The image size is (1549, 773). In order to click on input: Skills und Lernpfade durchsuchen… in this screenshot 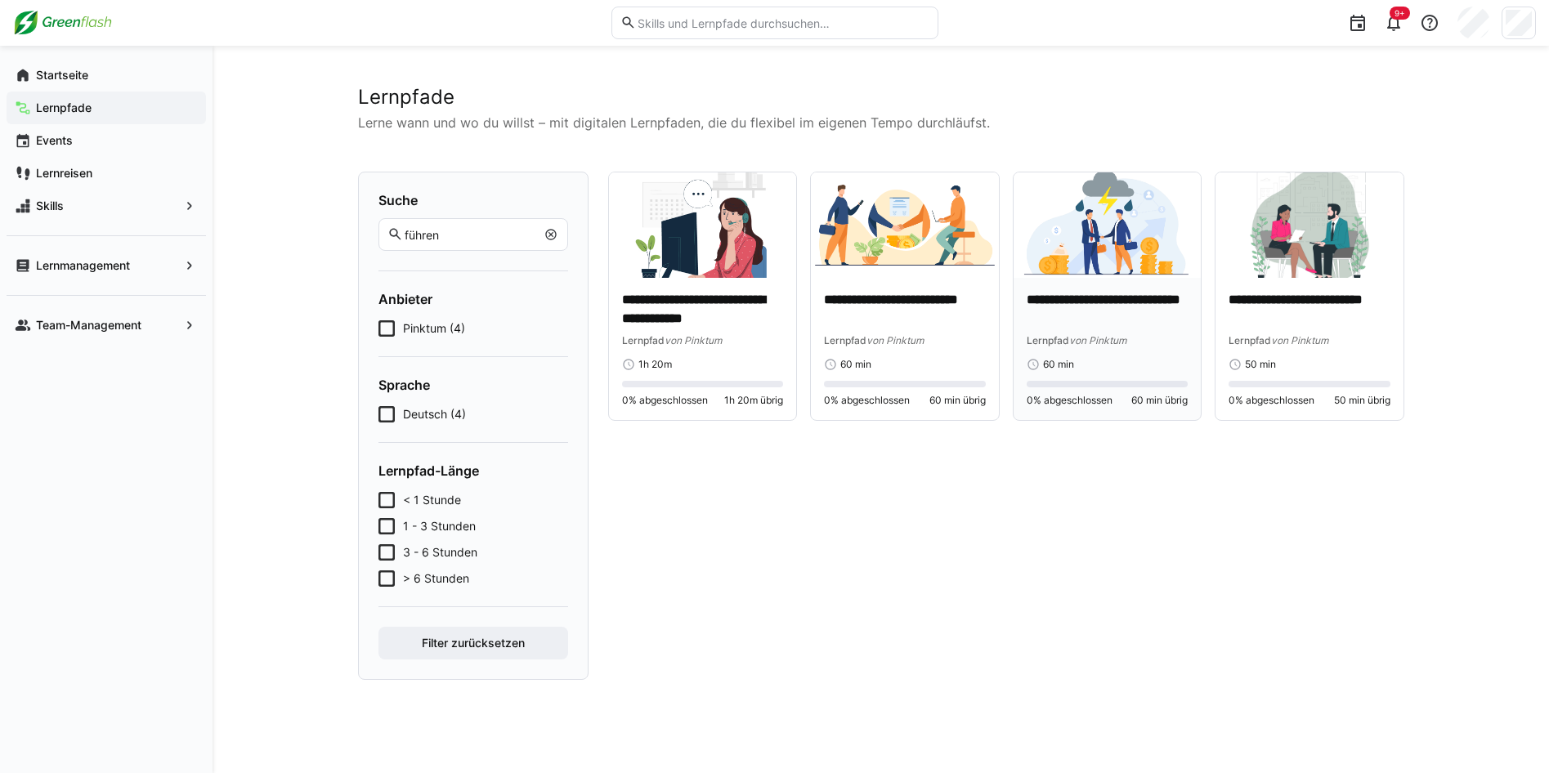, I will do `click(782, 23)`.